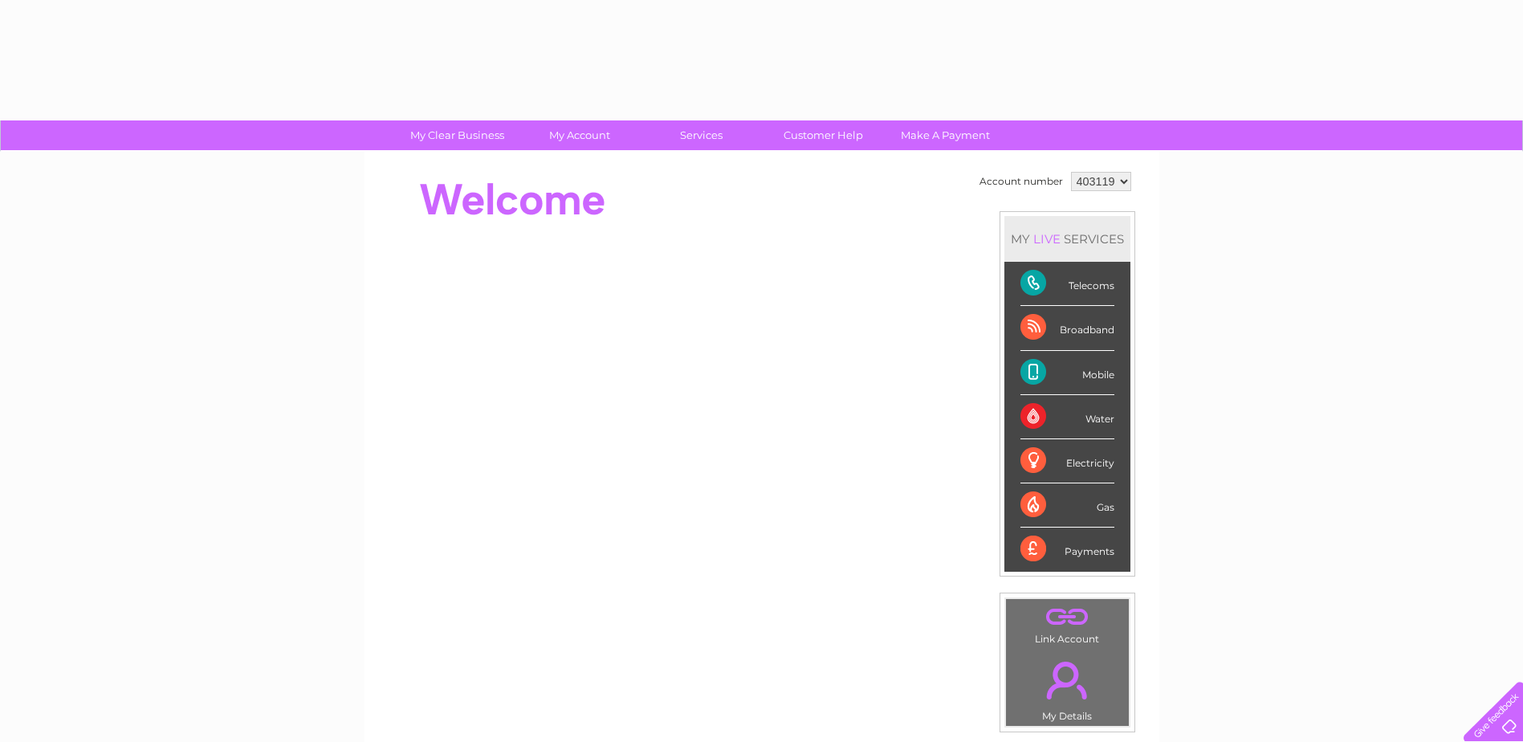 Image resolution: width=1523 pixels, height=742 pixels. Describe the element at coordinates (1021, 181) in the screenshot. I see `td: Account number` at that location.